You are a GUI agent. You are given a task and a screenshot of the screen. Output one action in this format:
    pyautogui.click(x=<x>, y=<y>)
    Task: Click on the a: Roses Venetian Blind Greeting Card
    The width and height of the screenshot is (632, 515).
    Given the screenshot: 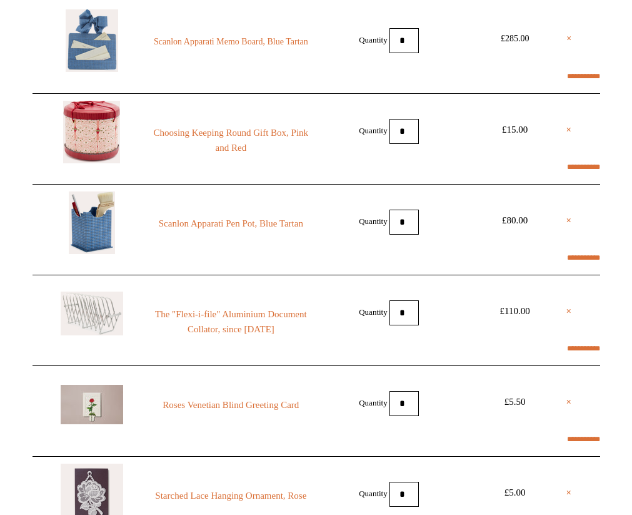 What is the action you would take?
    pyautogui.click(x=231, y=405)
    